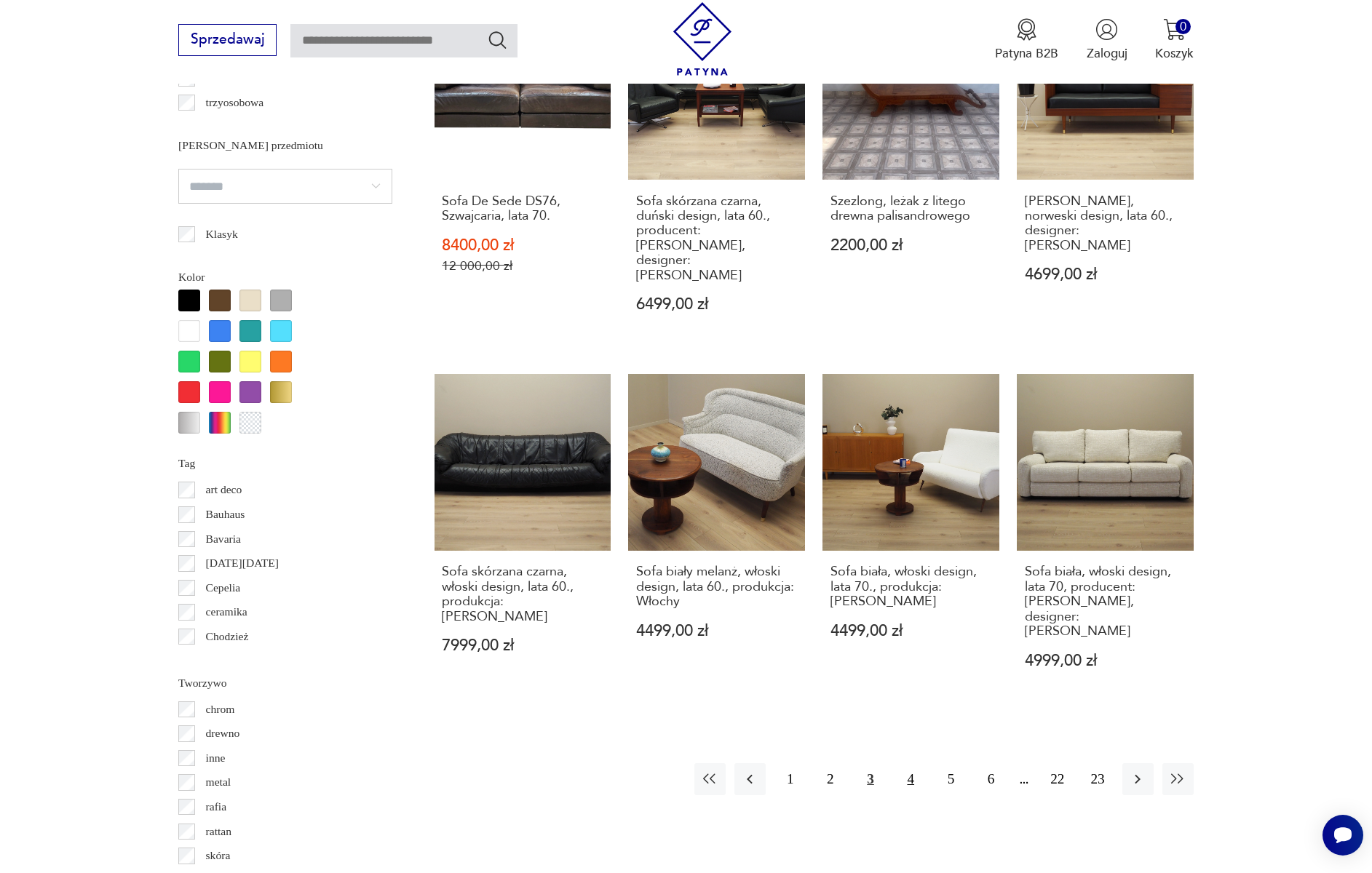 The height and width of the screenshot is (873, 1372). Describe the element at coordinates (830, 779) in the screenshot. I see `button: 2` at that location.